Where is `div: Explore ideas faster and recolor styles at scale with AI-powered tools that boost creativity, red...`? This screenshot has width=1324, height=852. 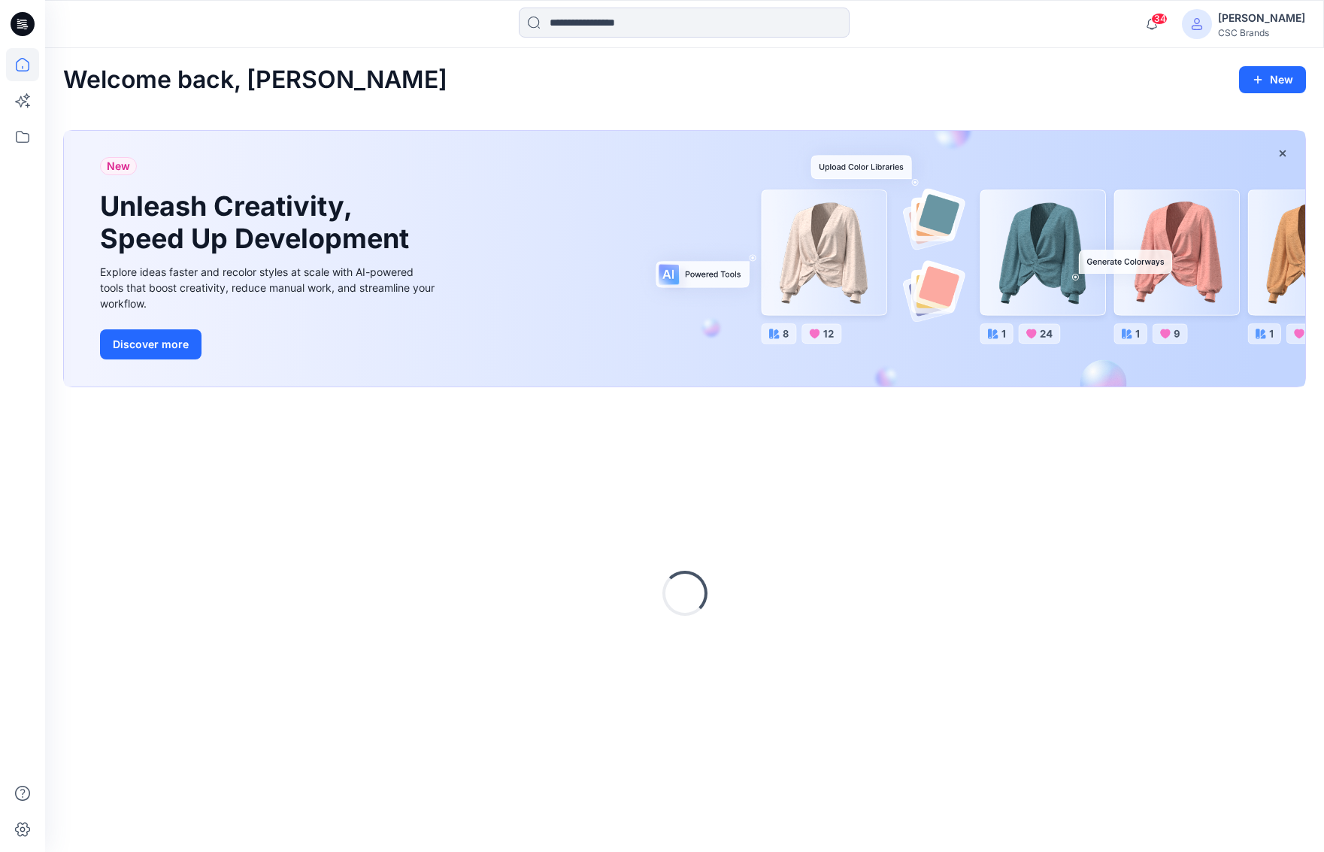 div: Explore ideas faster and recolor styles at scale with AI-powered tools that boost creativity, red... is located at coordinates (269, 287).